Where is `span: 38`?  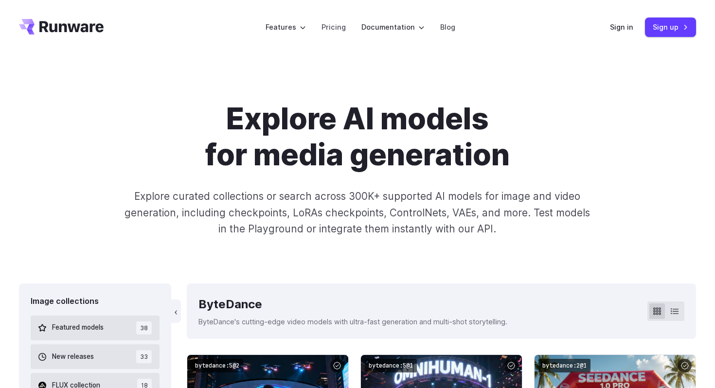 span: 38 is located at coordinates (144, 328).